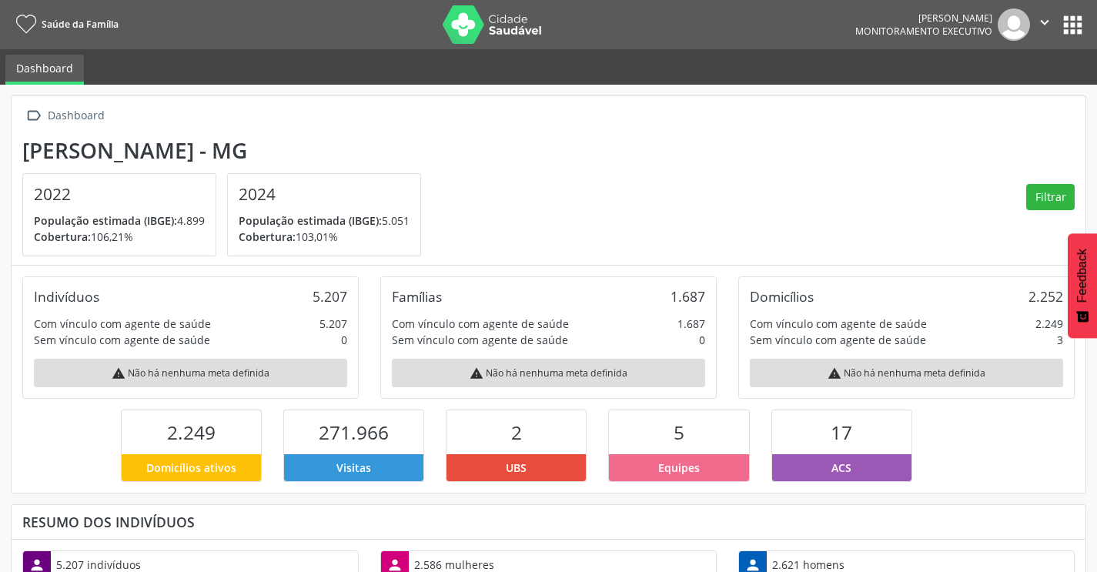 The image size is (1097, 572). What do you see at coordinates (324, 236) in the screenshot?
I see `p: 103,01%` at bounding box center [324, 236].